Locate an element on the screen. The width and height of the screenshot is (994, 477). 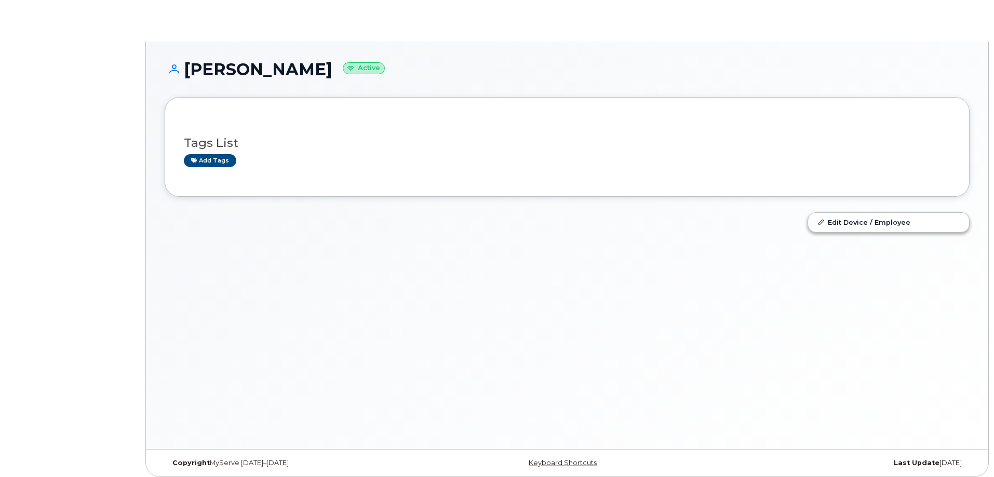
small: Active is located at coordinates (364, 68).